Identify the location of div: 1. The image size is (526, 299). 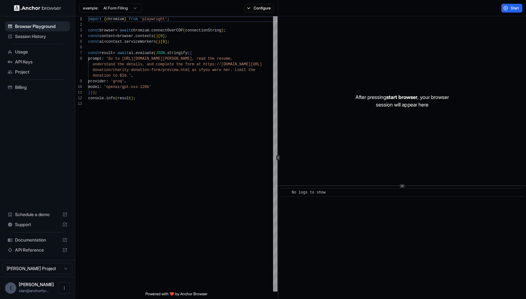
(79, 19).